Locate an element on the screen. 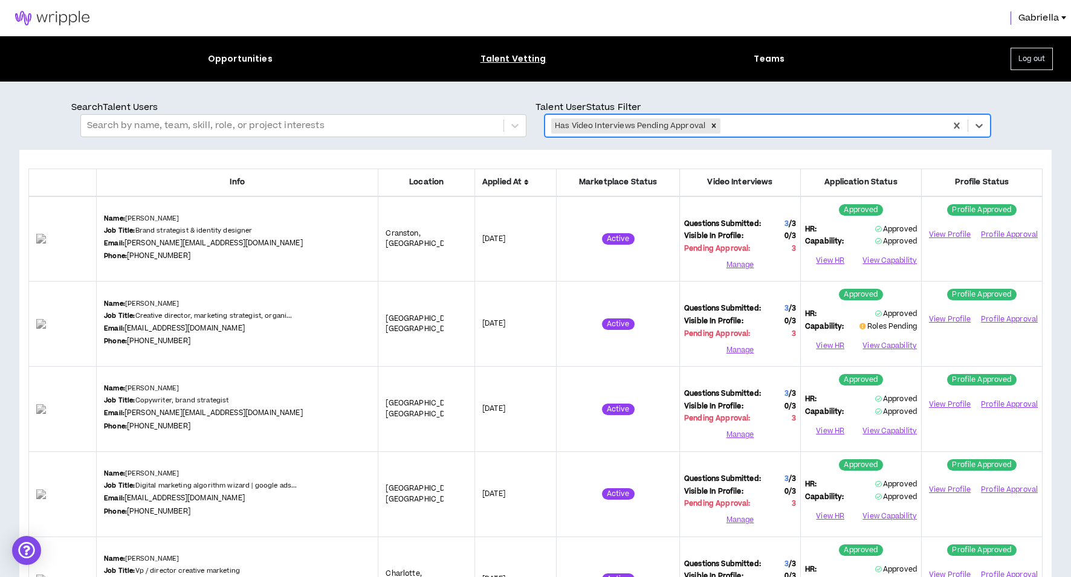  th: Profile Status is located at coordinates (982, 183).